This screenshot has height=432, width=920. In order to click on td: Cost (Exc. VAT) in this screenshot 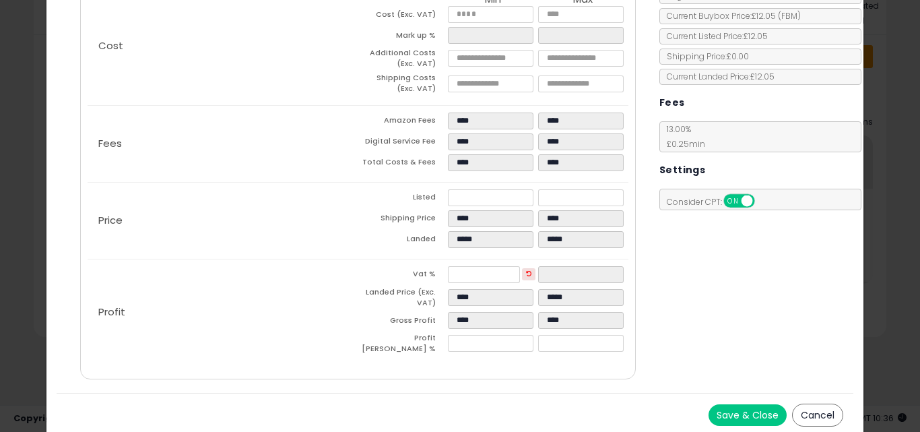, I will do `click(403, 16)`.